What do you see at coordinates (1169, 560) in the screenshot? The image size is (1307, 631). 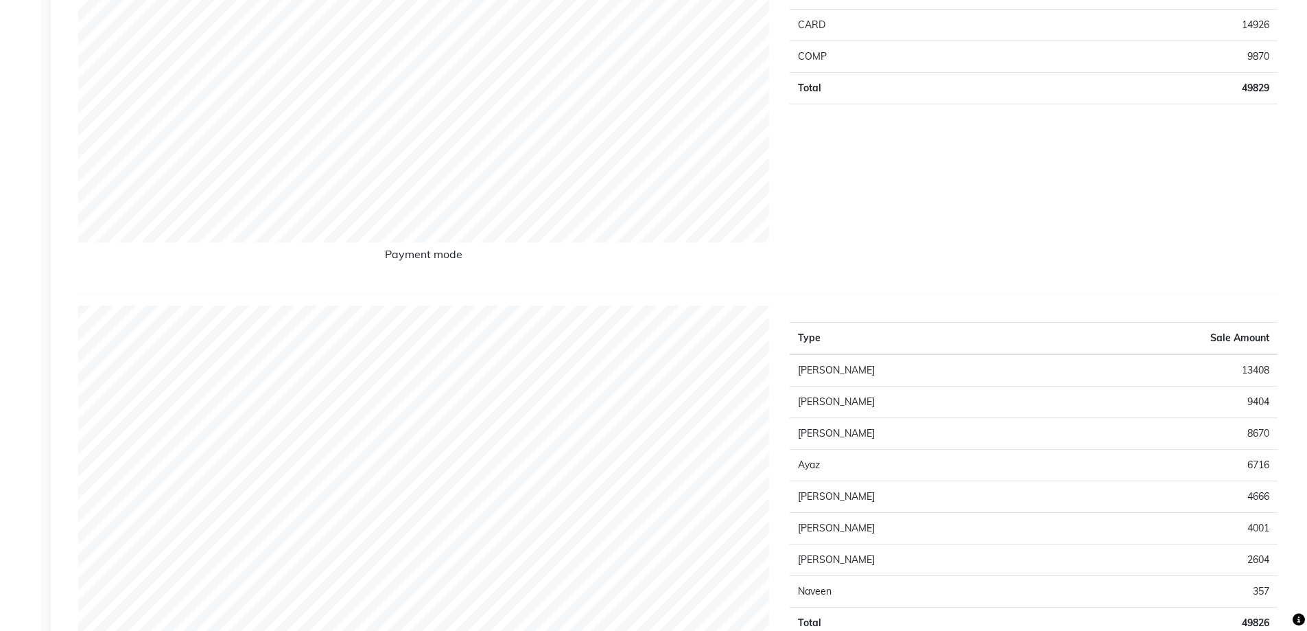 I see `td: 2604` at bounding box center [1169, 560].